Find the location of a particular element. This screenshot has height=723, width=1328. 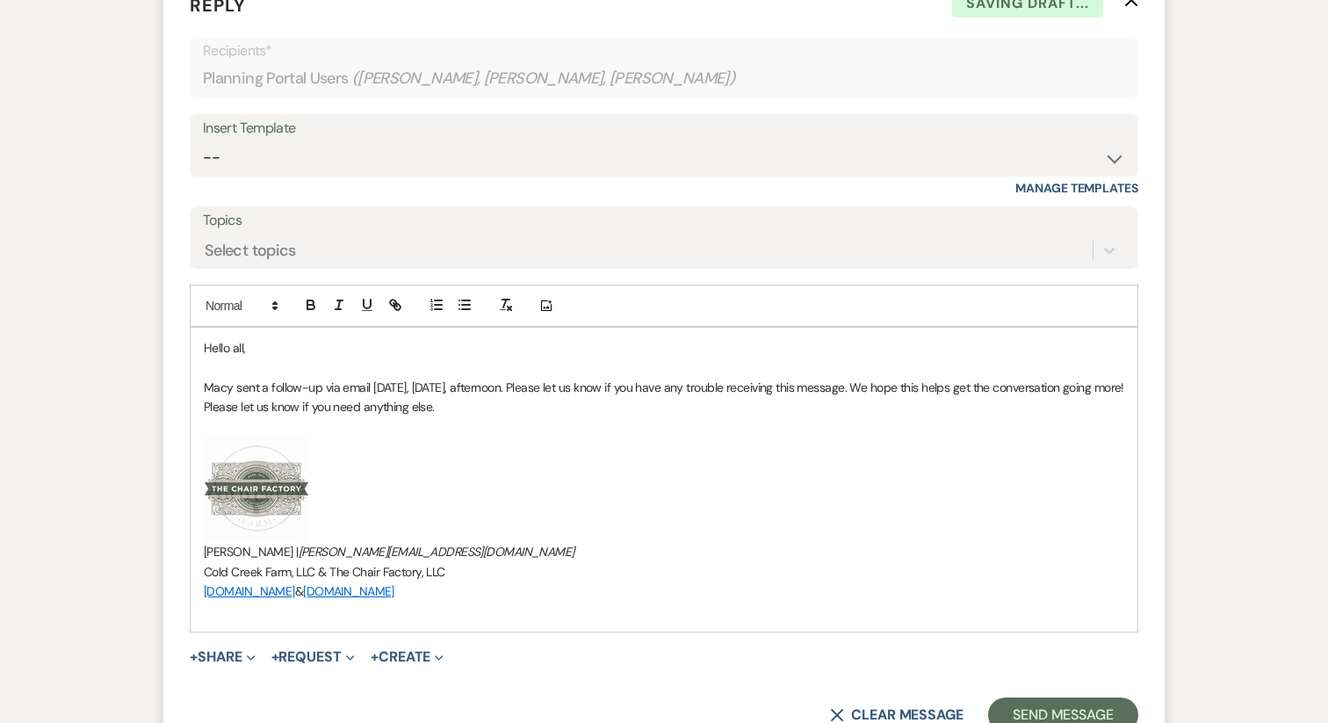

div: Insert Template is located at coordinates (664, 128).